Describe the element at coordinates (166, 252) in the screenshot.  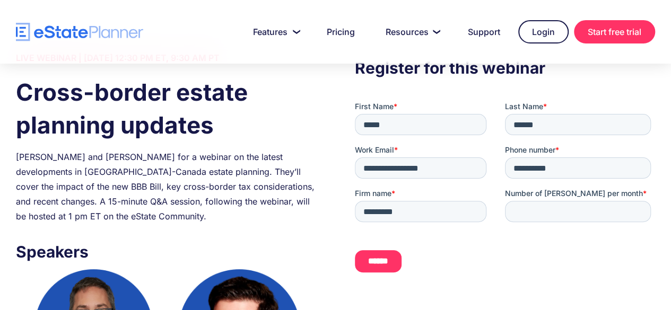
I see `h3: Speakers` at that location.